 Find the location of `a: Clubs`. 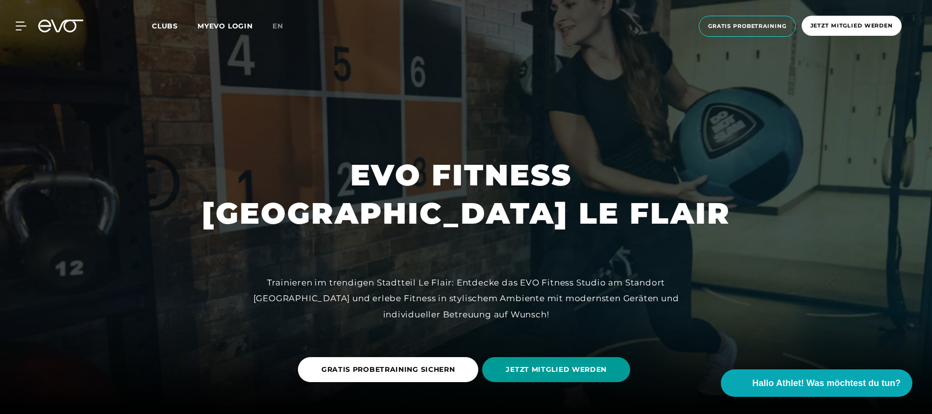

a: Clubs is located at coordinates (174, 25).